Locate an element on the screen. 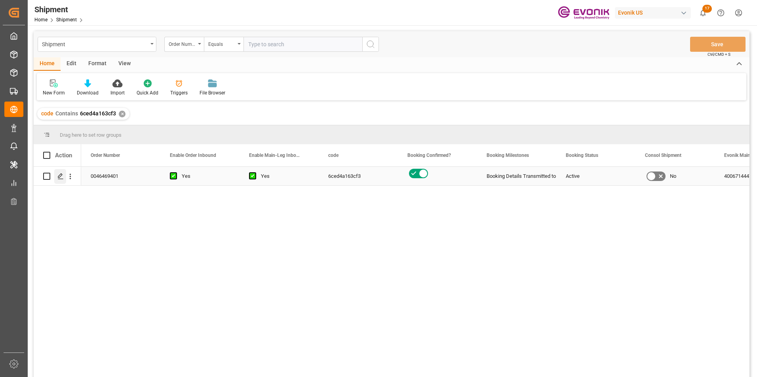  span: Enable Order Inbound is located at coordinates (193, 156).